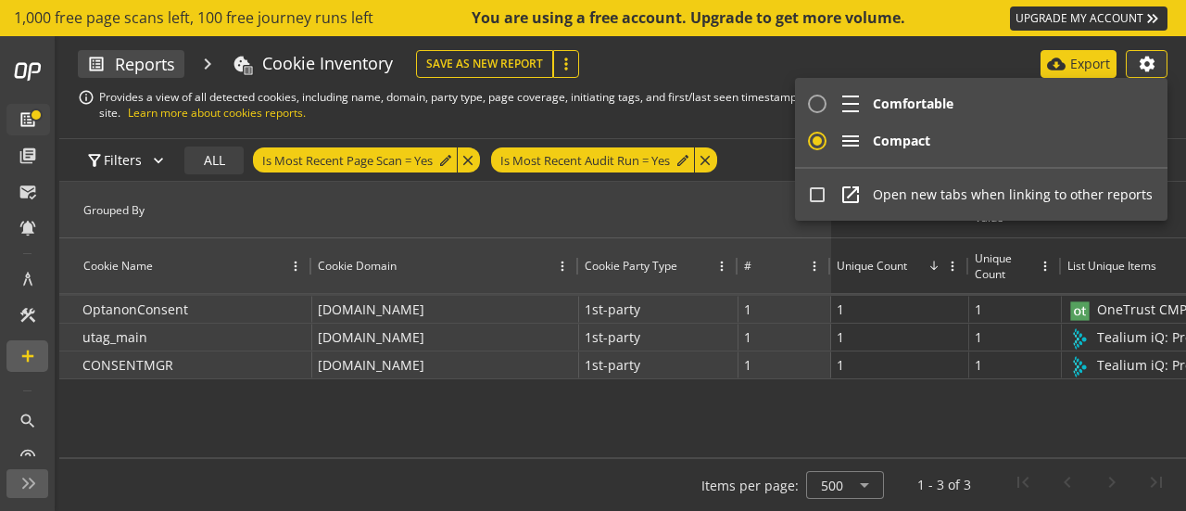 Image resolution: width=1186 pixels, height=511 pixels. What do you see at coordinates (851, 195) in the screenshot?
I see `mat-icon: open_in_new` at bounding box center [851, 195].